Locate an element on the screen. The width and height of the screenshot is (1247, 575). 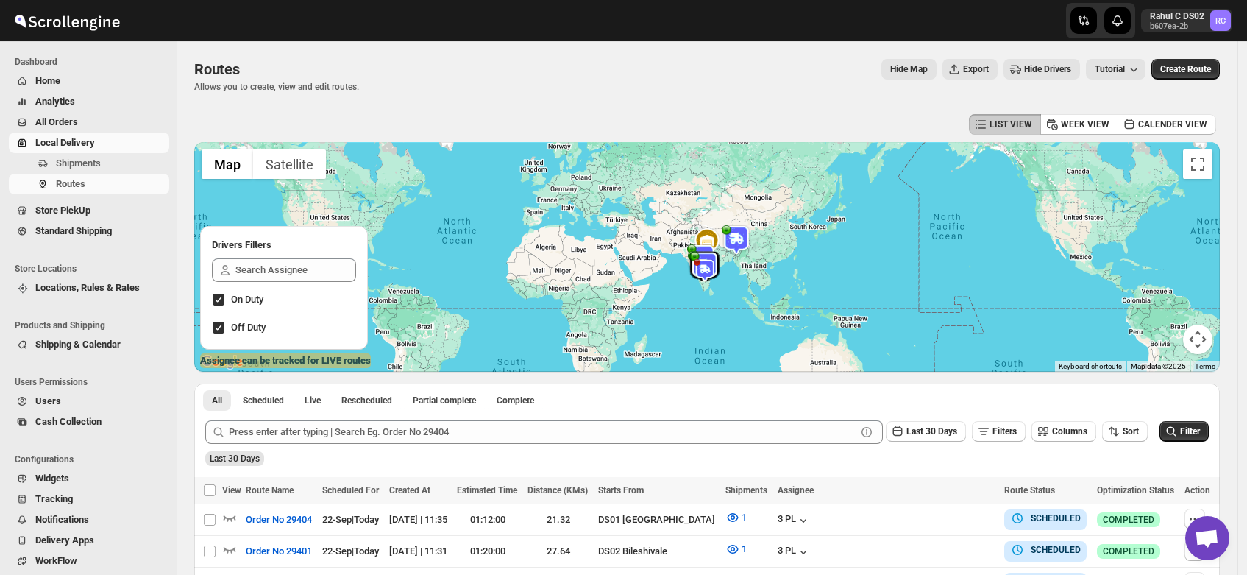
p: b607ea-2b is located at coordinates (1177, 26).